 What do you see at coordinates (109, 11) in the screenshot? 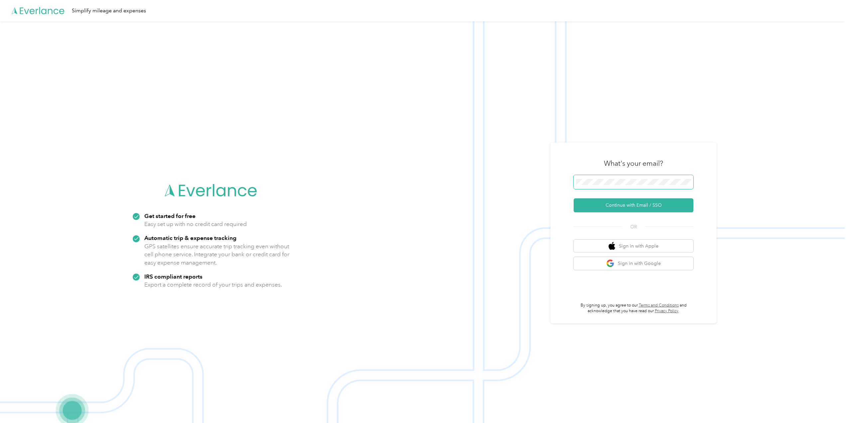
I see `div: Simplify mileage and expenses` at bounding box center [109, 11].